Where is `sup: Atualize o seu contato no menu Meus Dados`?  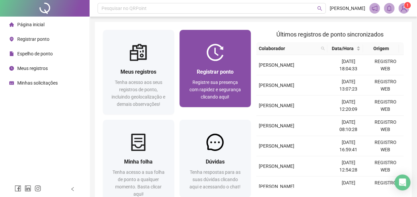
sup: Atualize o seu contato no menu Meus Dados is located at coordinates (408, 5).